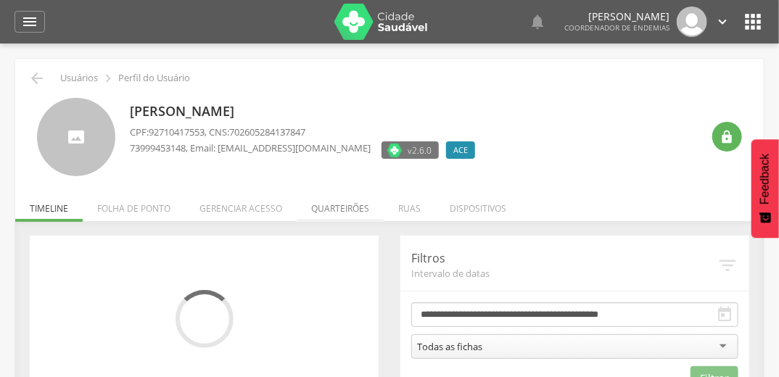 Image resolution: width=779 pixels, height=377 pixels. I want to click on span: Intervalo de datas, so click(564, 274).